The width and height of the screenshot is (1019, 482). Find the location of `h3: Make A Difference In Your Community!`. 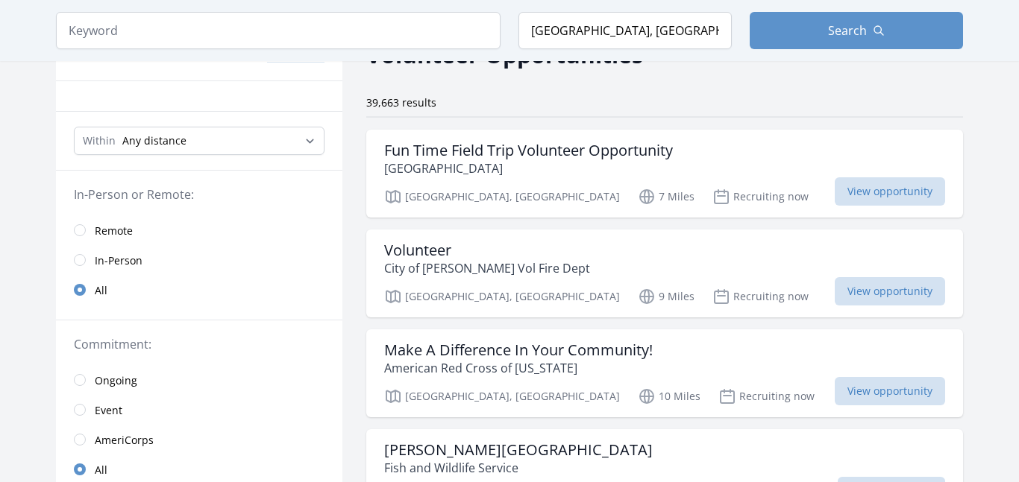

h3: Make A Difference In Your Community! is located at coordinates (518, 350).